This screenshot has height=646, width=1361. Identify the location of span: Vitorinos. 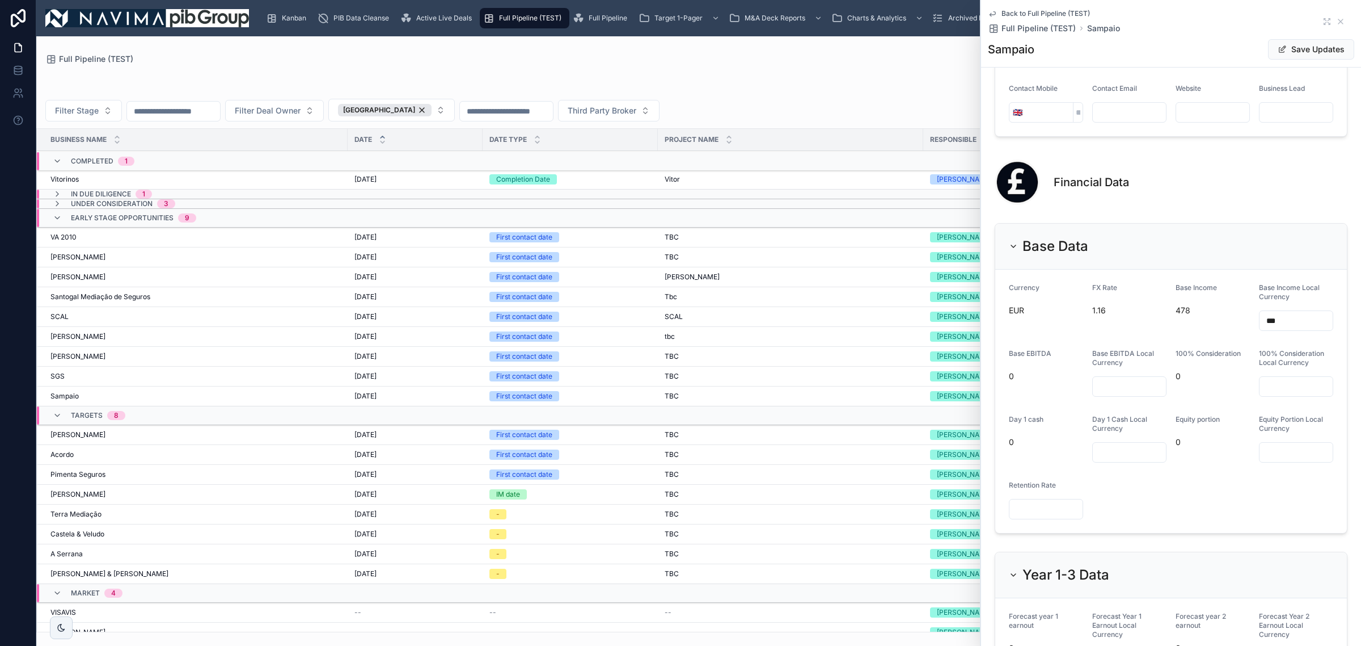
(65, 179).